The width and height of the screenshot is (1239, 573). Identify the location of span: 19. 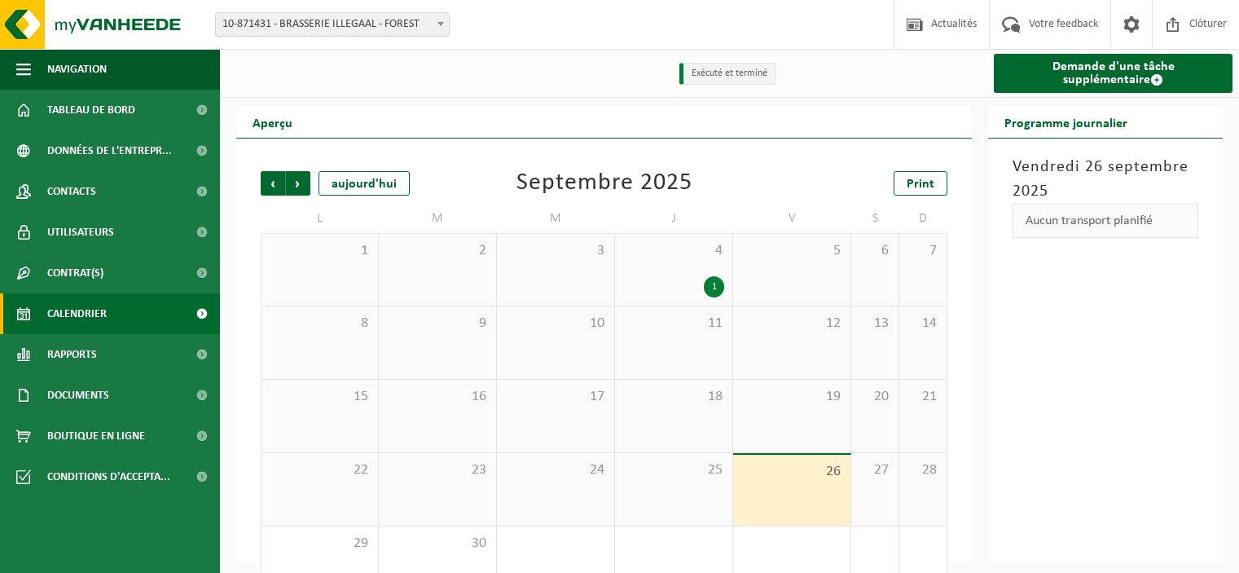
(792, 397).